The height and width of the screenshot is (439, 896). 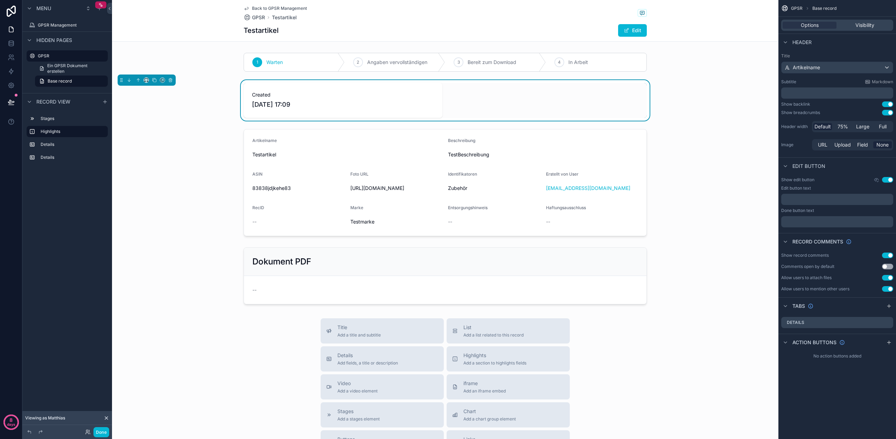 I want to click on span: Header, so click(x=802, y=42).